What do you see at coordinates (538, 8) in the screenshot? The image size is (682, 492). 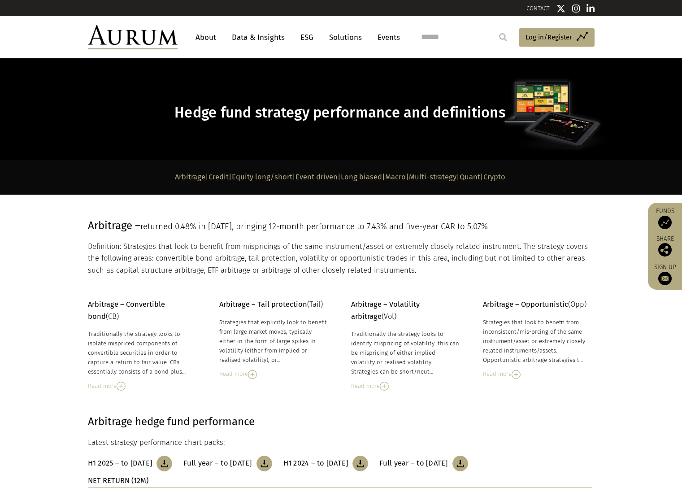 I see `a: CONTACT` at bounding box center [538, 8].